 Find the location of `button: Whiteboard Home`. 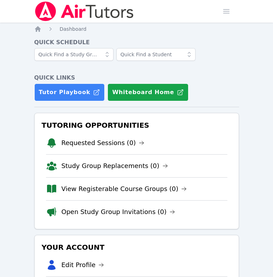

button: Whiteboard Home is located at coordinates (148, 92).